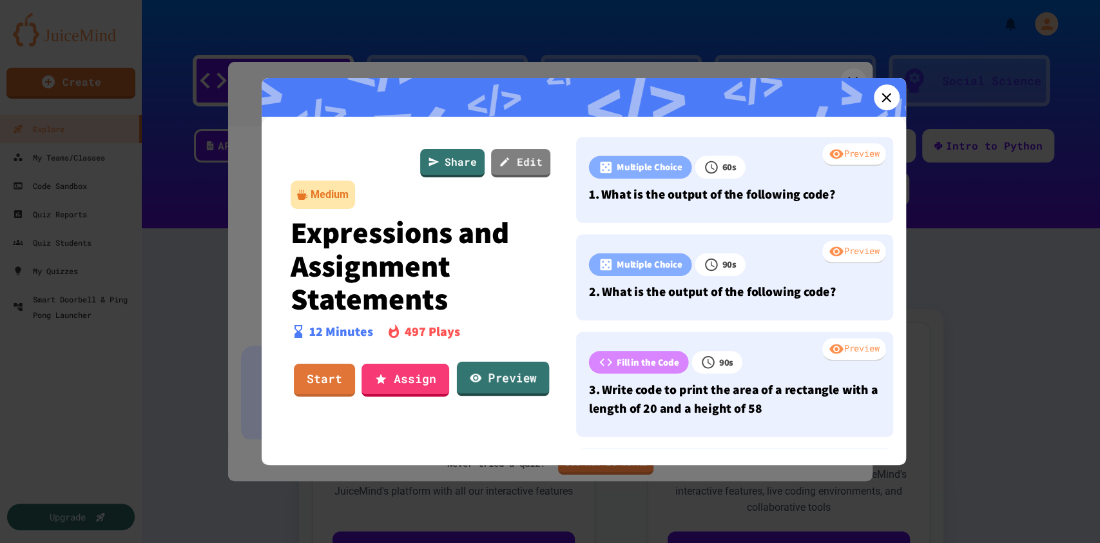 This screenshot has width=1100, height=543. Describe the element at coordinates (521, 163) in the screenshot. I see `a: Edit` at that location.